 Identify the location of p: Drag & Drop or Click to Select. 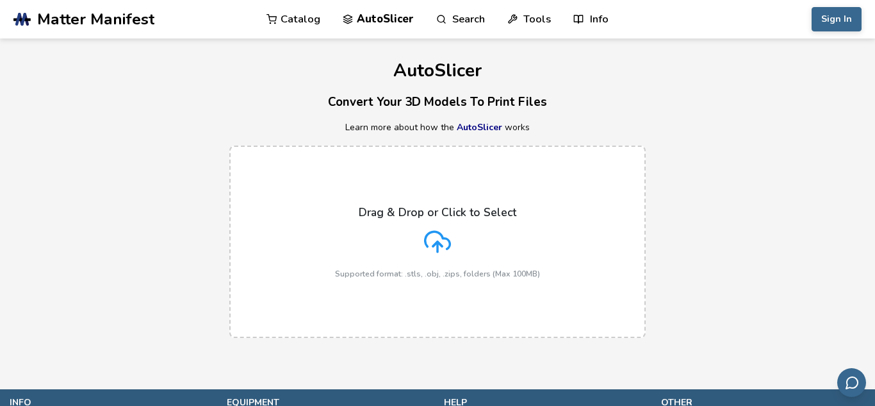
(438, 212).